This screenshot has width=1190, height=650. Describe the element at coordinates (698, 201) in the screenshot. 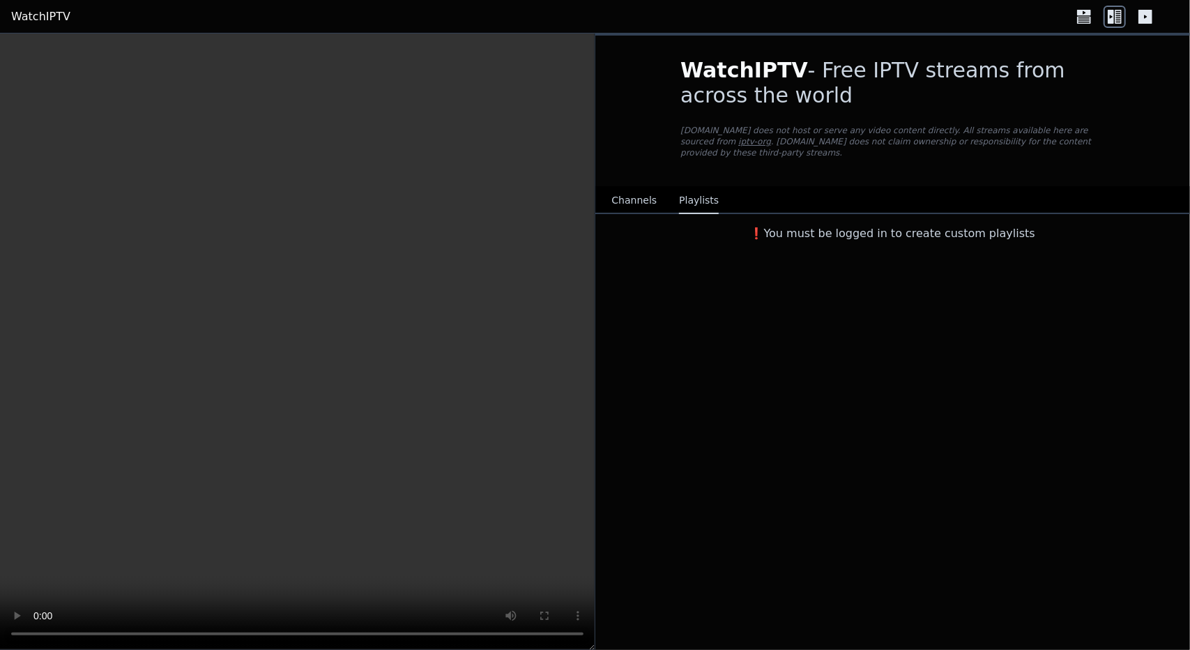

I see `button: Playlists` at that location.